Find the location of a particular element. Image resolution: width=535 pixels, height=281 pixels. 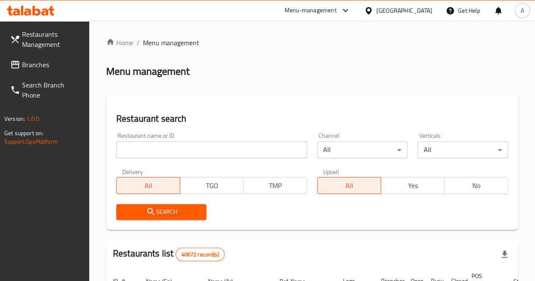

a: Support.OpsPlatform is located at coordinates (31, 142).